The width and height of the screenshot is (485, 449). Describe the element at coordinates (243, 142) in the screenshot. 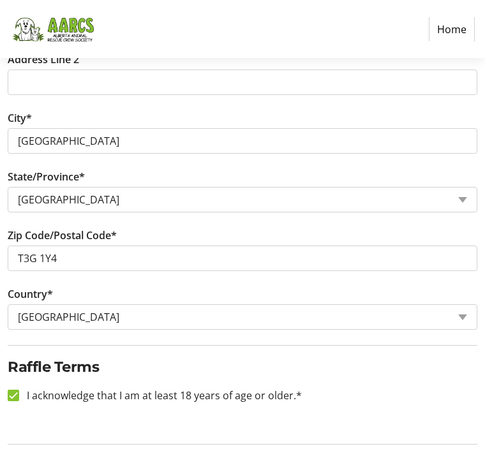

I see `input: City` at that location.